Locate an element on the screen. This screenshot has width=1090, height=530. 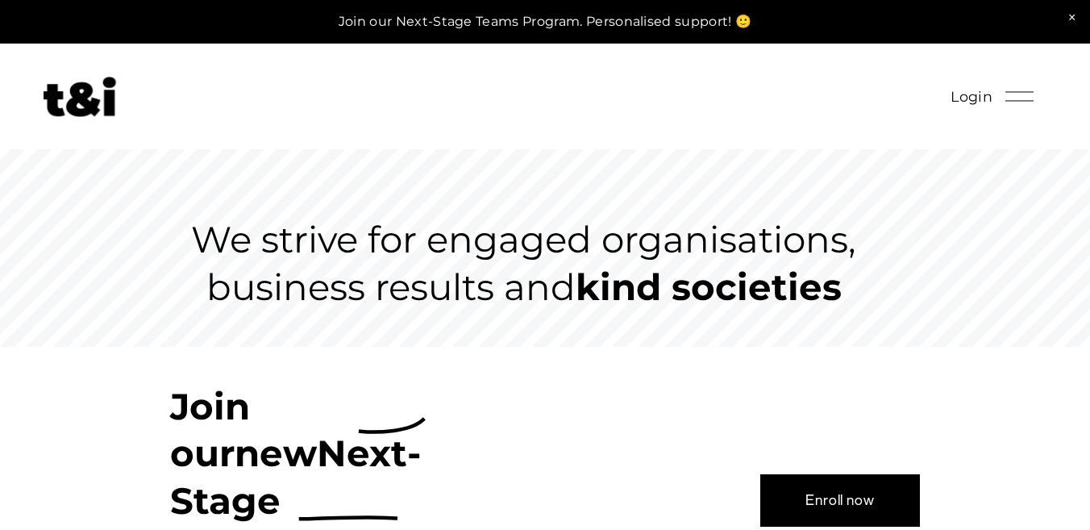
strong: Join our is located at coordinates (215, 430).